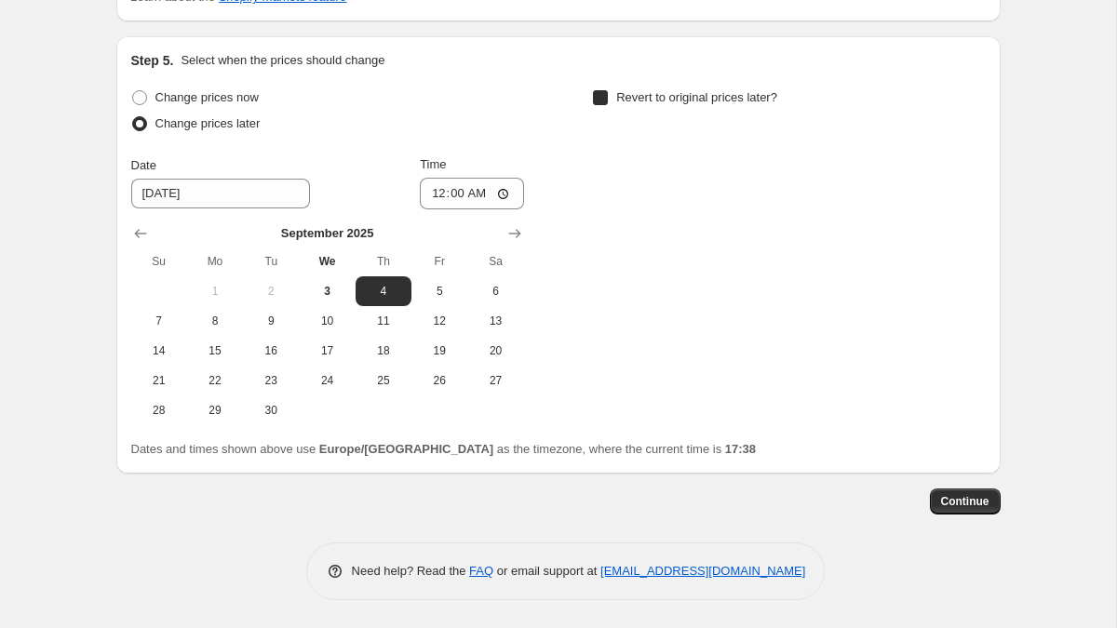 This screenshot has width=1117, height=628. Describe the element at coordinates (207, 97) in the screenshot. I see `span: Change prices now` at that location.